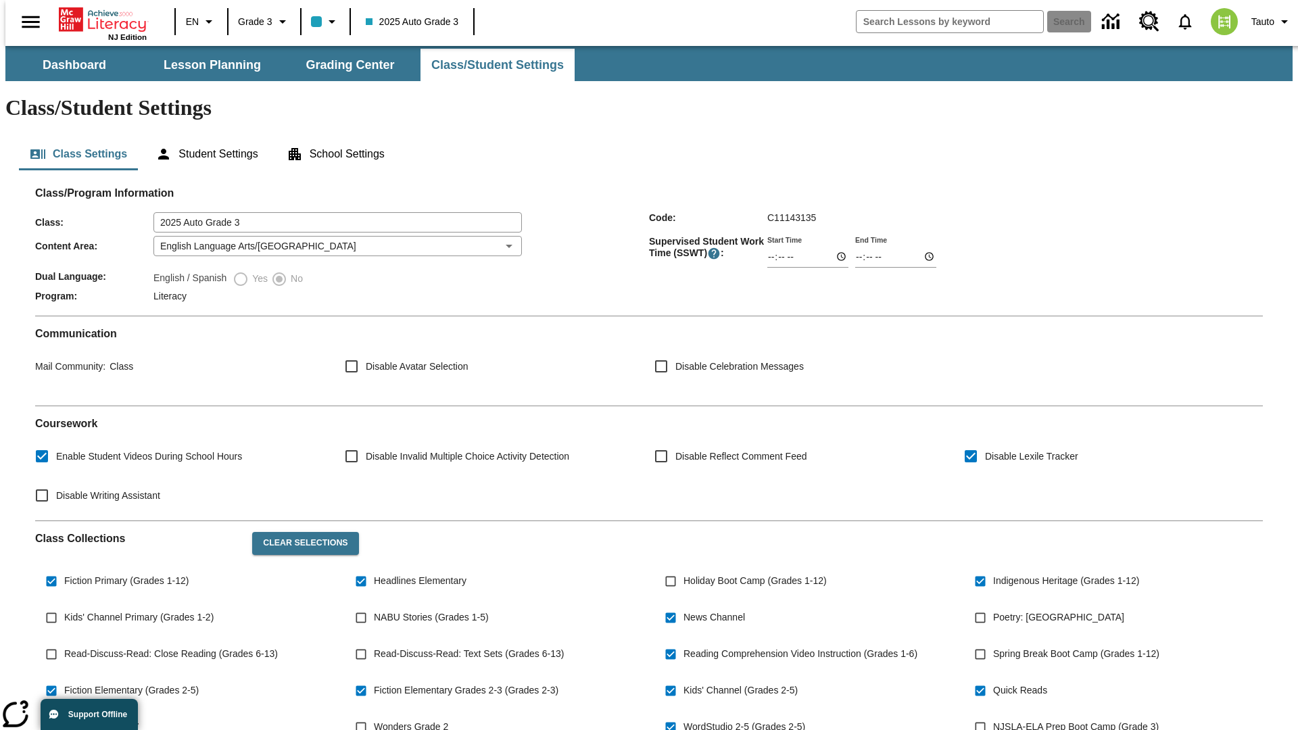 Image resolution: width=1298 pixels, height=730 pixels. What do you see at coordinates (420, 581) in the screenshot?
I see `span: Headlines Elementary` at bounding box center [420, 581].